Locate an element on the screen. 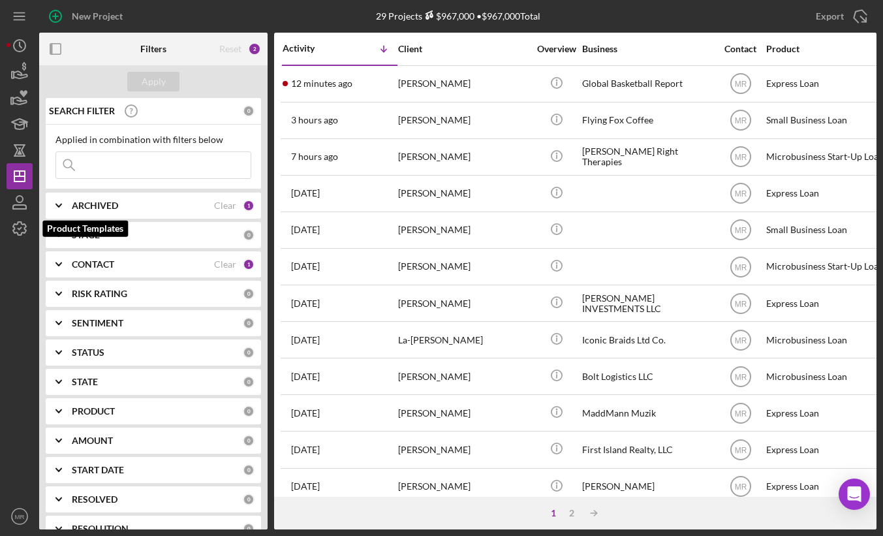 The width and height of the screenshot is (883, 536). b: STATE is located at coordinates (85, 382).